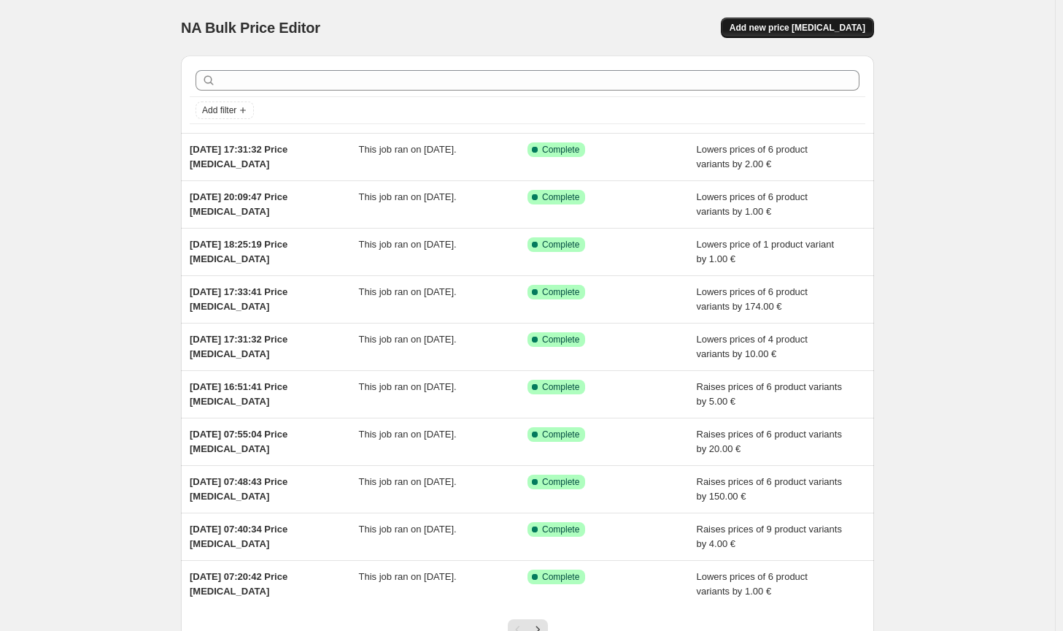  What do you see at coordinates (766, 251) in the screenshot?
I see `span: Lowers price of 1 product variant by 1.00 €` at bounding box center [766, 251].